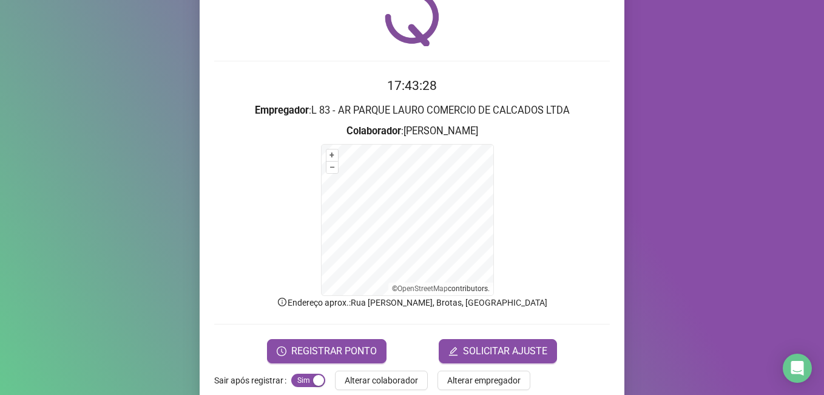 This screenshot has width=824, height=395. I want to click on button: REGISTRAR PONTO, so click(327, 351).